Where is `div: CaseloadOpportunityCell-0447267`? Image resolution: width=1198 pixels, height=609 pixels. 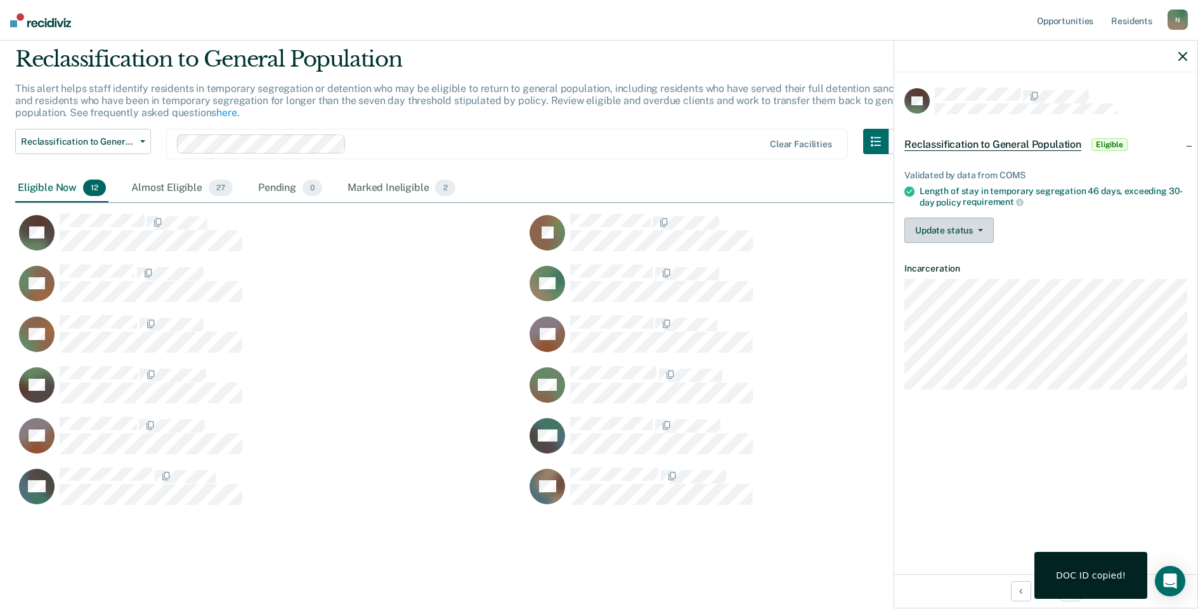 div: CaseloadOpportunityCell-0447267 is located at coordinates (780, 441).